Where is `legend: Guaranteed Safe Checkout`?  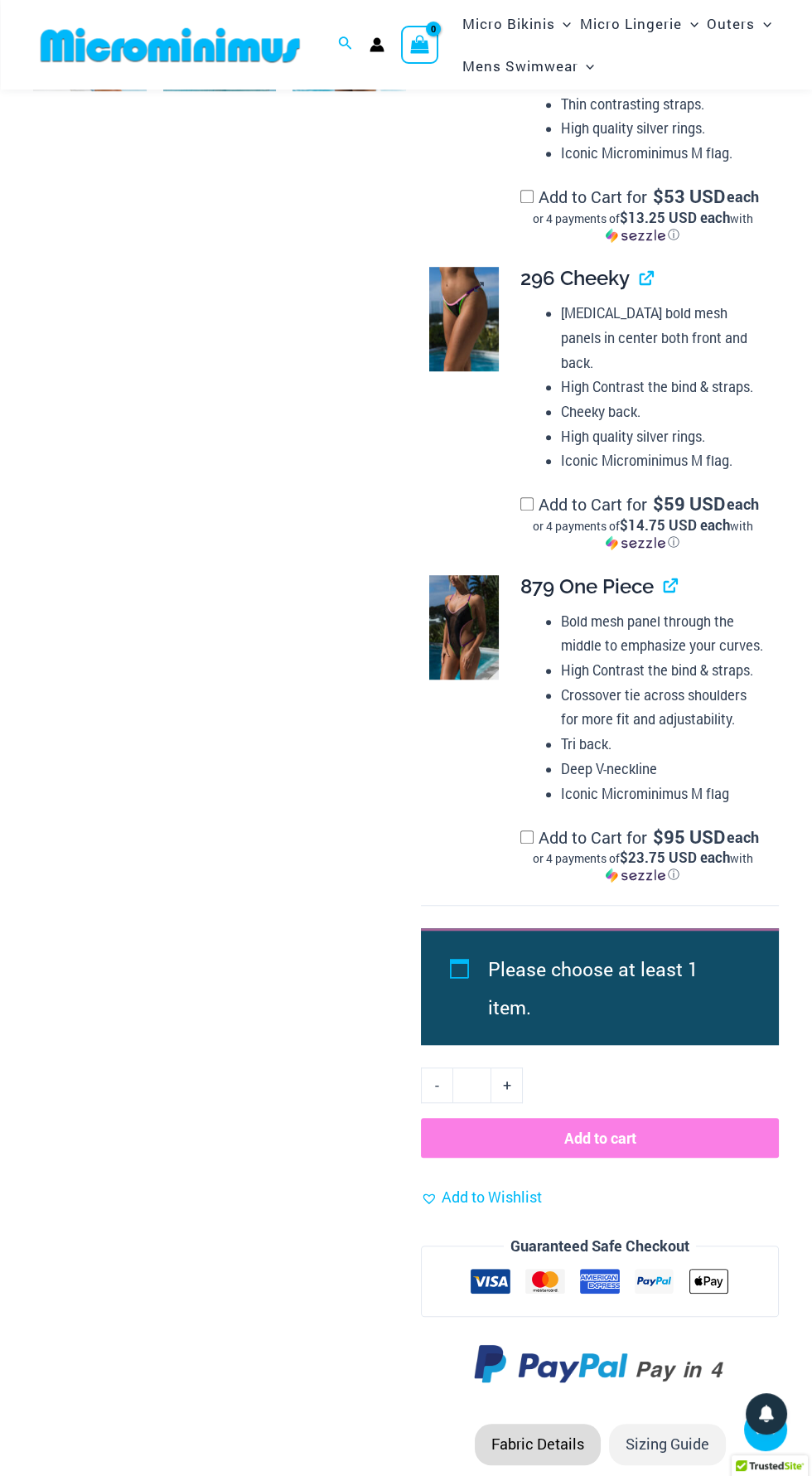
legend: Guaranteed Safe Checkout is located at coordinates (600, 1247).